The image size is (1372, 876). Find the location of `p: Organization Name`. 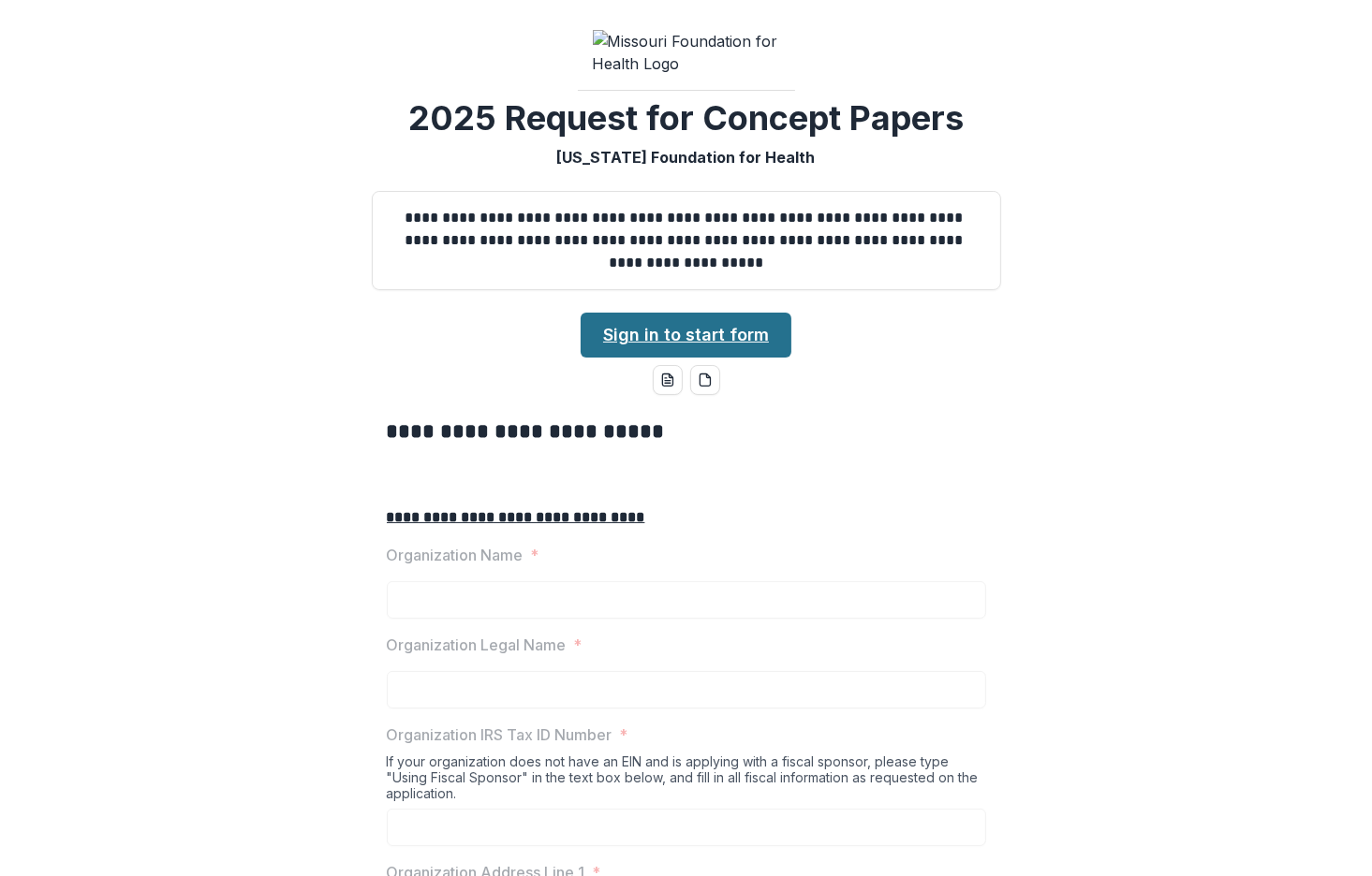

p: Organization Name is located at coordinates (455, 556).